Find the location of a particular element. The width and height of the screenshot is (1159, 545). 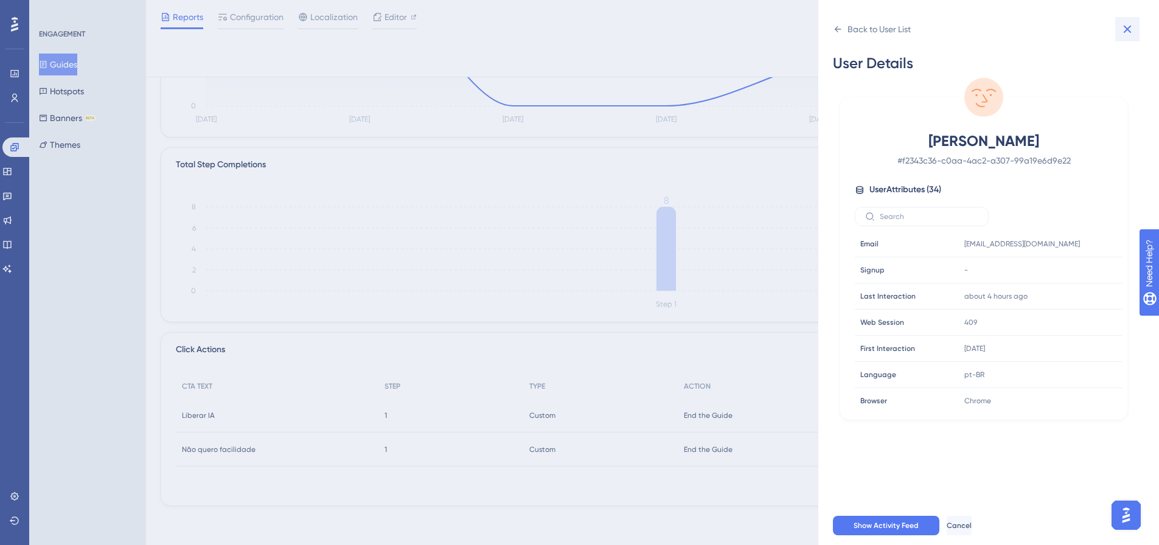

span: Last Interaction is located at coordinates (888, 296).